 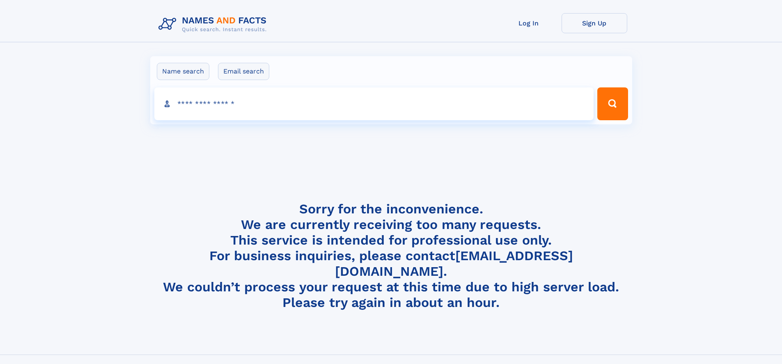 I want to click on a: Log In, so click(x=529, y=23).